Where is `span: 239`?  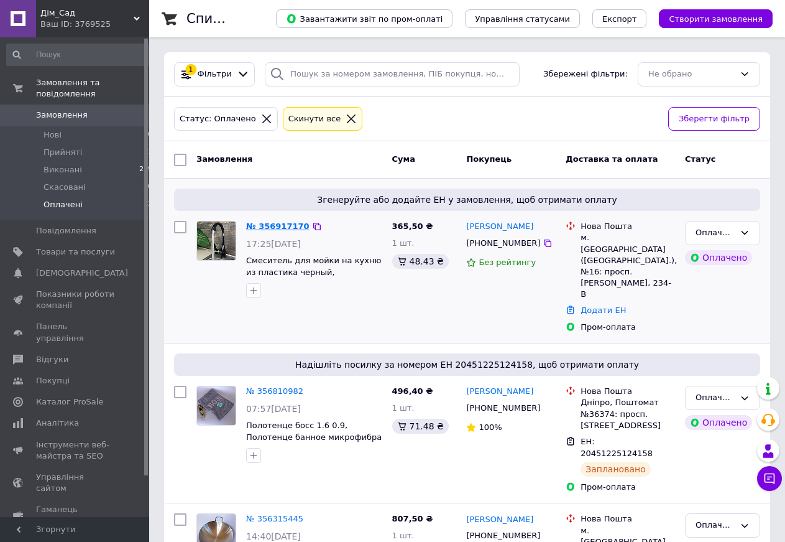 span: 239 is located at coordinates (146, 170).